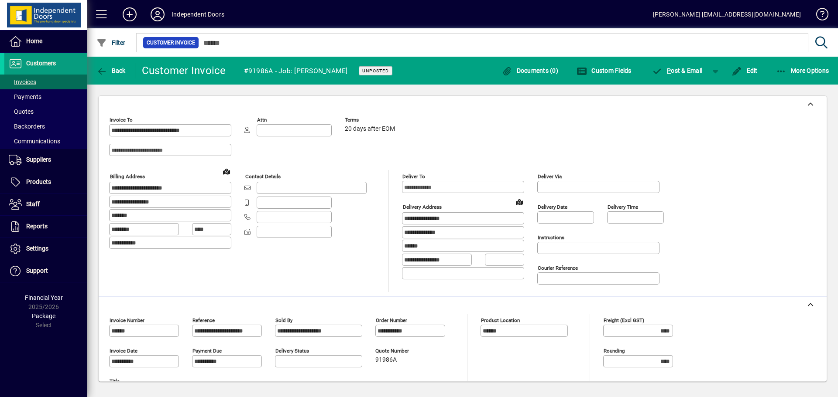 The width and height of the screenshot is (838, 397). I want to click on span: Documents (0), so click(530, 71).